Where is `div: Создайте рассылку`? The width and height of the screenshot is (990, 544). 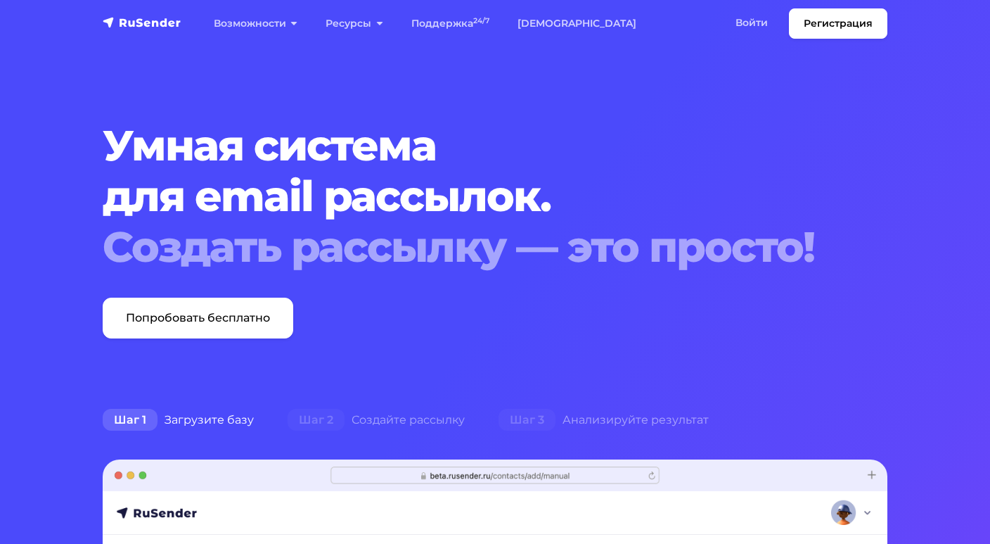 div: Создайте рассылку is located at coordinates (376, 420).